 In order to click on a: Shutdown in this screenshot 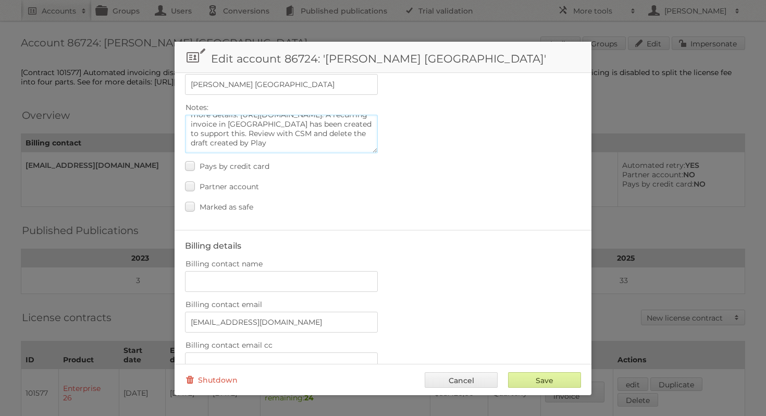, I will do `click(211, 380)`.